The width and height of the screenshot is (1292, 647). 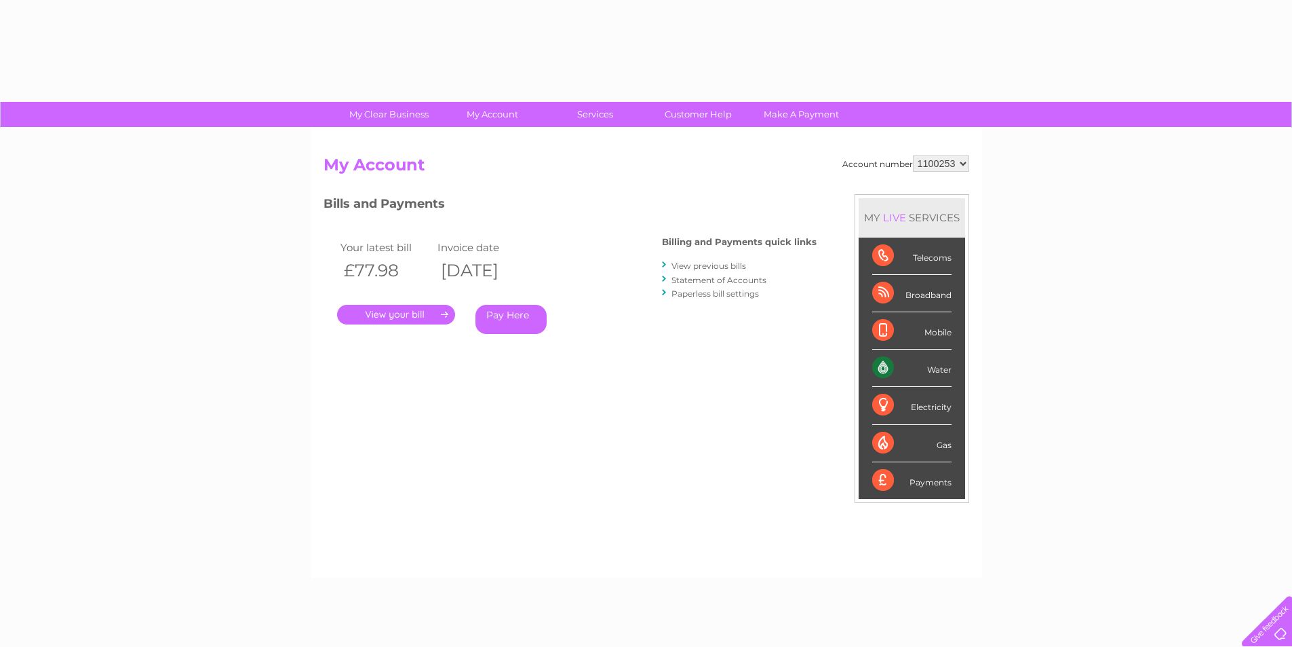 What do you see at coordinates (511, 319) in the screenshot?
I see `a: Pay Here` at bounding box center [511, 319].